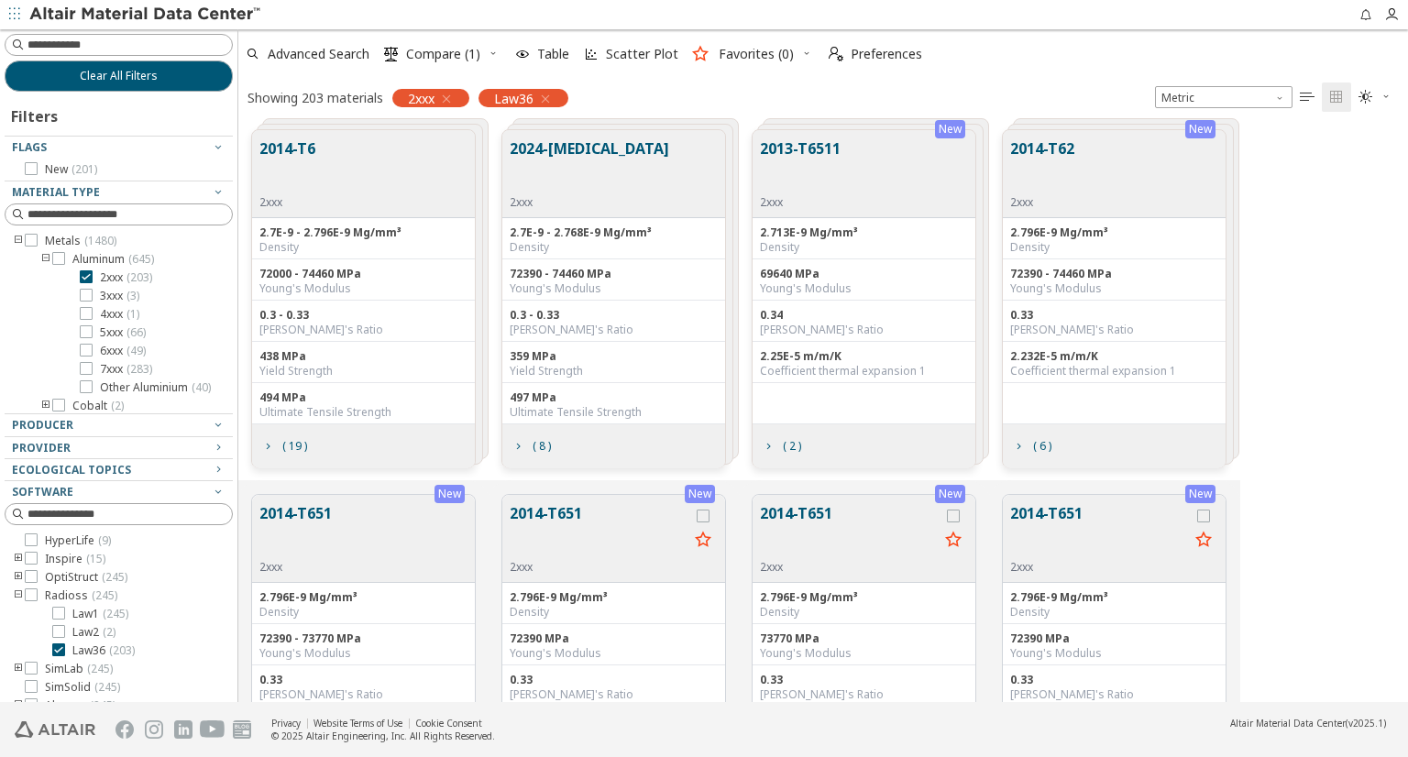 Image resolution: width=1408 pixels, height=757 pixels. Describe the element at coordinates (201, 387) in the screenshot. I see `span: ( 40 )` at that location.